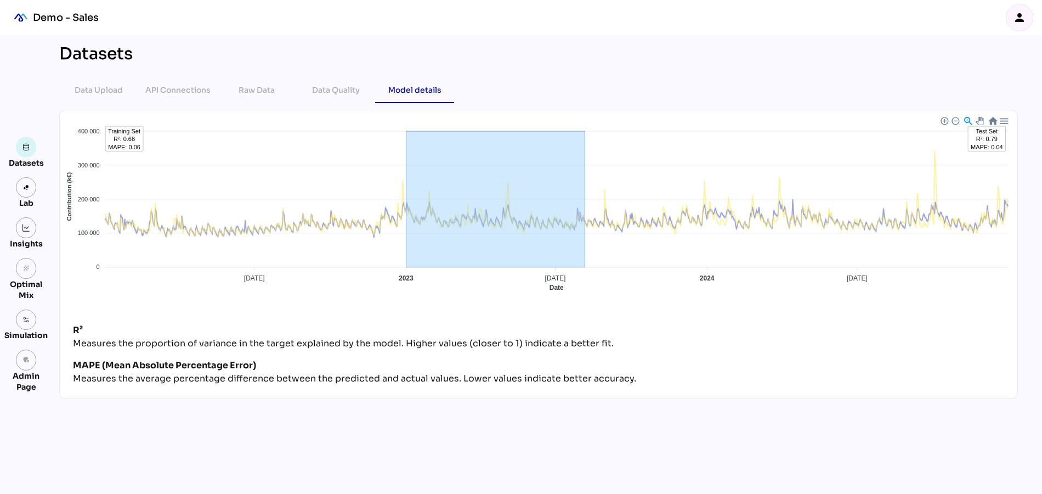 This screenshot has width=1042, height=494. Describe the element at coordinates (98, 267) in the screenshot. I see `tspan: 0` at that location.